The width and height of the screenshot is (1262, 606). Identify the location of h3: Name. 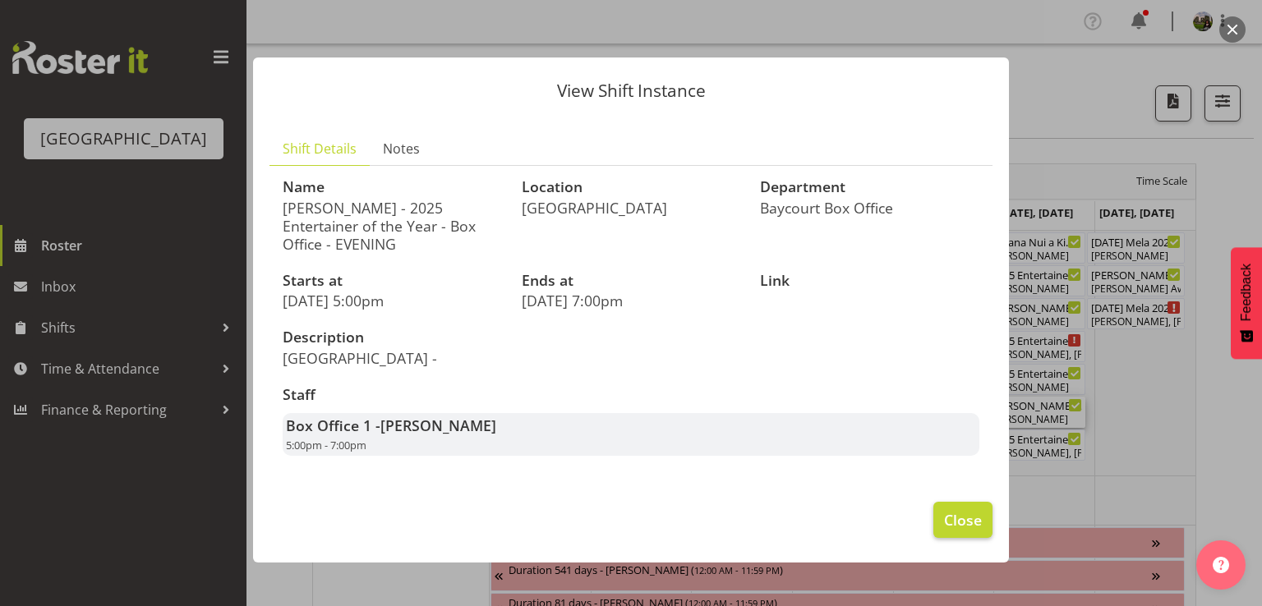
(392, 187).